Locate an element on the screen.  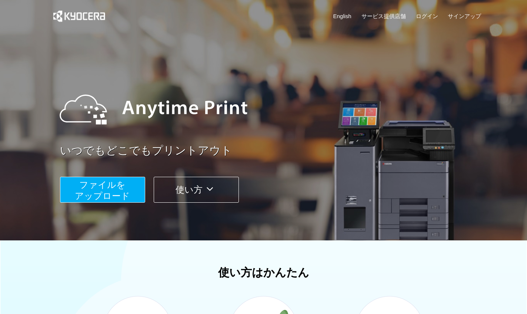
button: ファイルを​​アップロード is located at coordinates (103, 190).